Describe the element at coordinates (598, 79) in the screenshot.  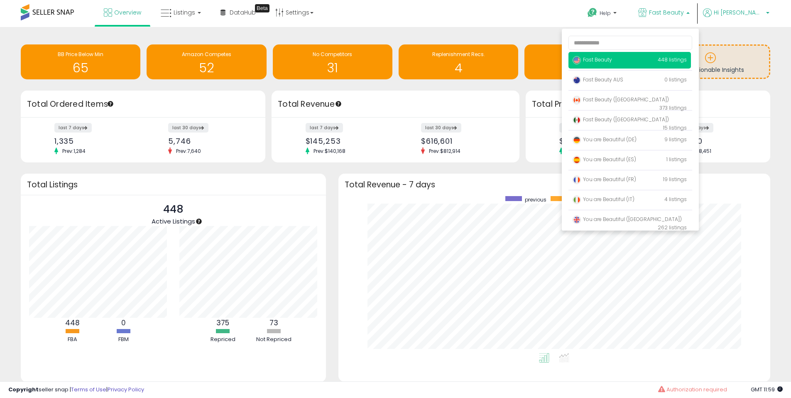
I see `span: Fast Beauty AUS` at that location.